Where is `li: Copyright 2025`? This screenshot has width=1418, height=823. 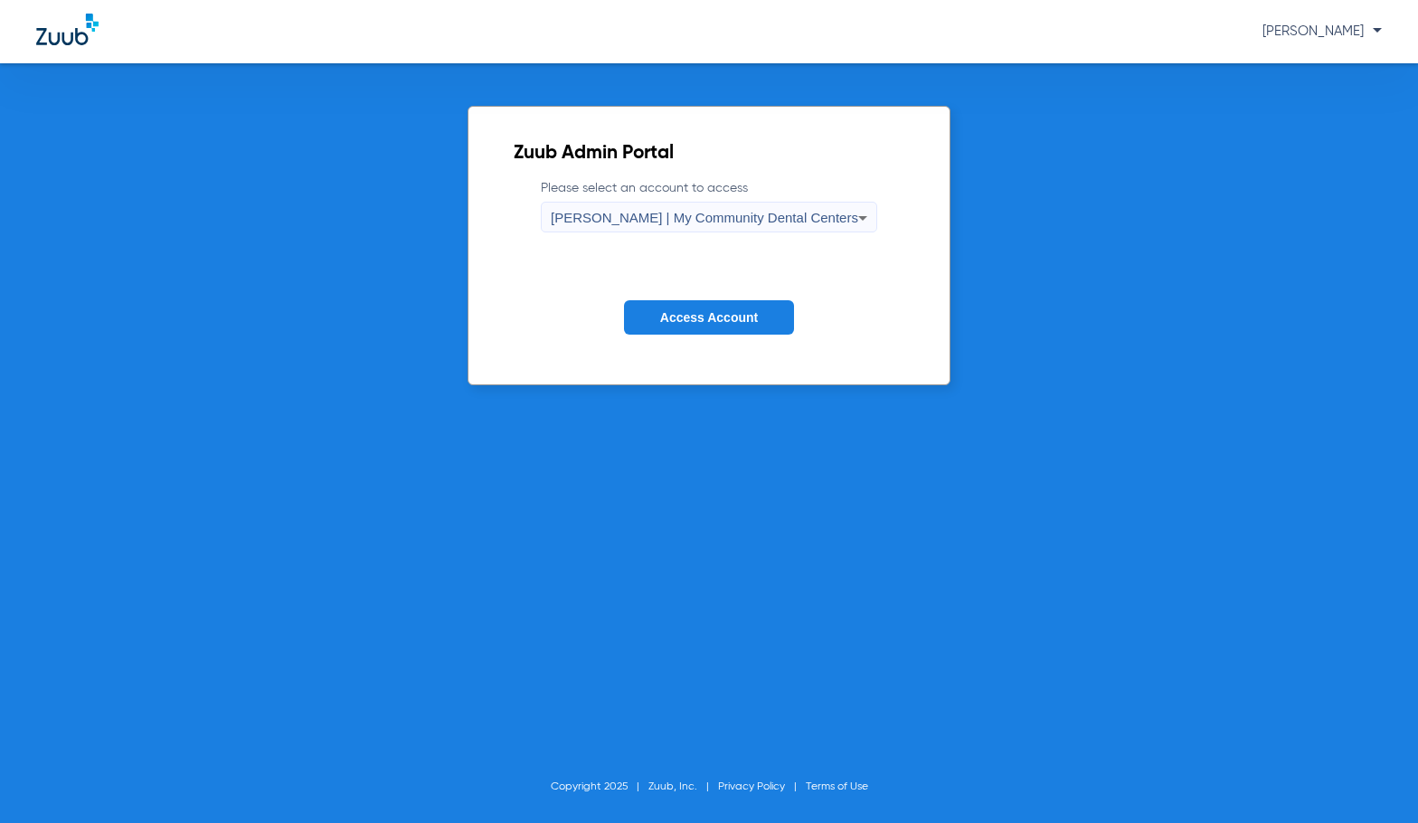
li: Copyright 2025 is located at coordinates (599, 787).